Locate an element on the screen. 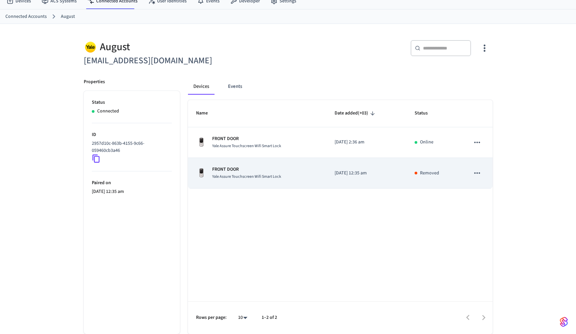 This screenshot has width=576, height=334. p: Connected is located at coordinates (108, 111).